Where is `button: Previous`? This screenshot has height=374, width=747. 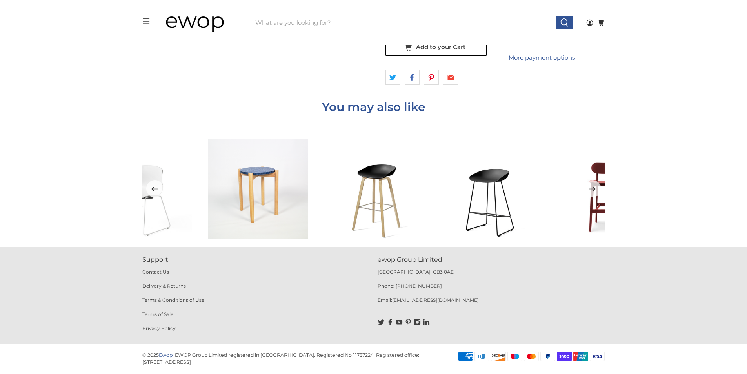 button: Previous is located at coordinates (155, 189).